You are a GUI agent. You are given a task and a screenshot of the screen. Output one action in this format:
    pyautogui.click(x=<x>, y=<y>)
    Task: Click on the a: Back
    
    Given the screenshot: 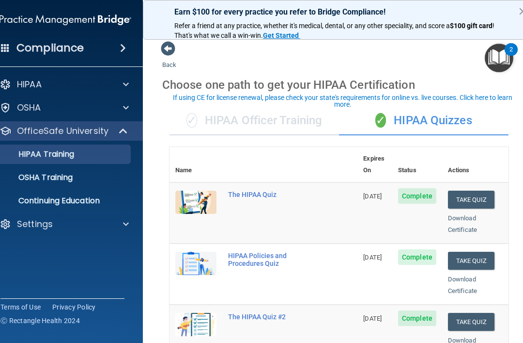 What is the action you would take?
    pyautogui.click(x=169, y=59)
    